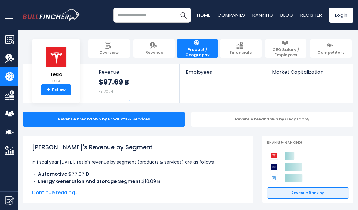  I want to click on b: Energy Generation And Storage Segment:, so click(90, 181).